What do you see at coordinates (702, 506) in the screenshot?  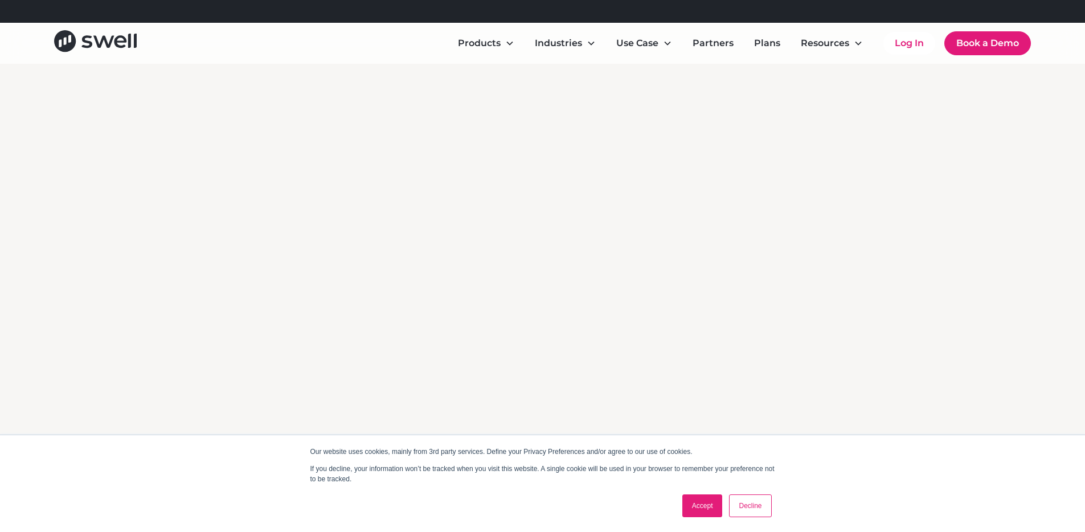 I see `a: Accept` at bounding box center [702, 506].